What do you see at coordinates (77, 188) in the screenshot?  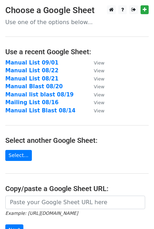 I see `h4: Copy/paste a Google Sheet URL:` at bounding box center [77, 188].